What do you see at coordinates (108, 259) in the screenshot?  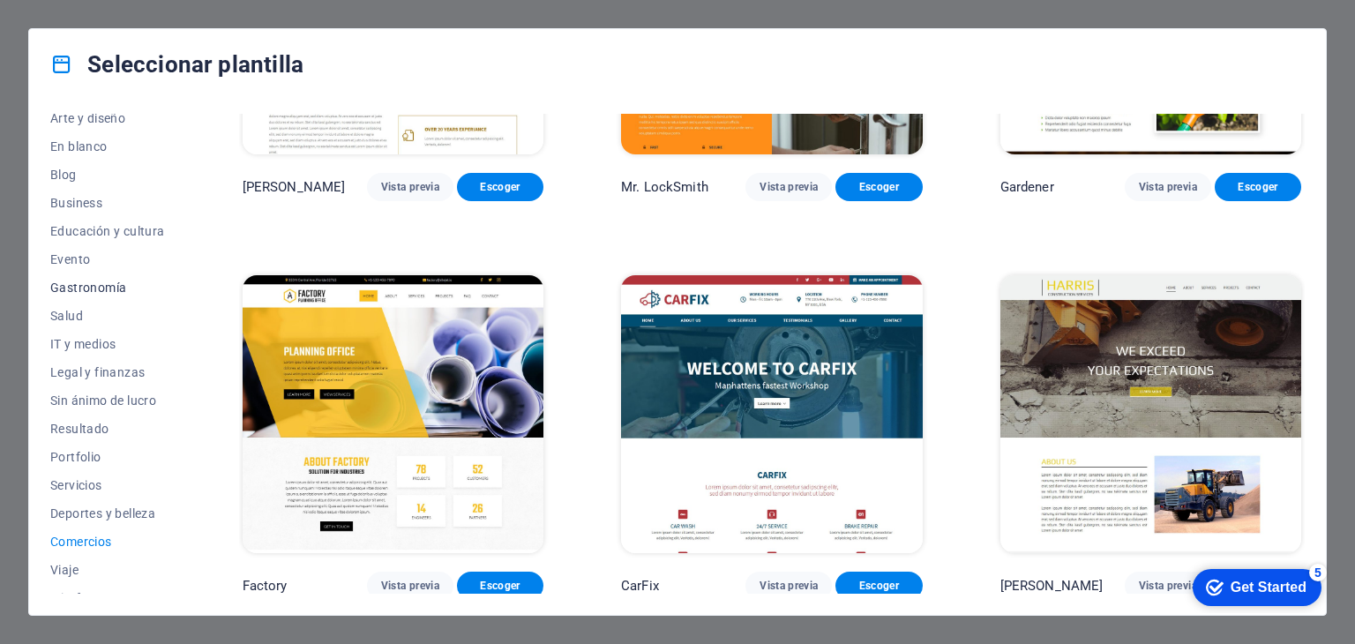 I see `button: Evento` at bounding box center [108, 259].